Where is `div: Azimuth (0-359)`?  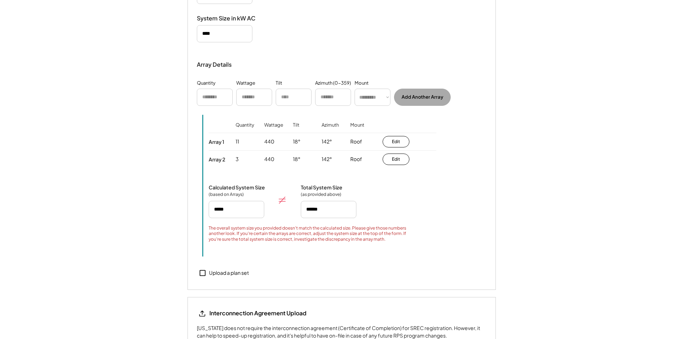 div: Azimuth (0-359) is located at coordinates (333, 83).